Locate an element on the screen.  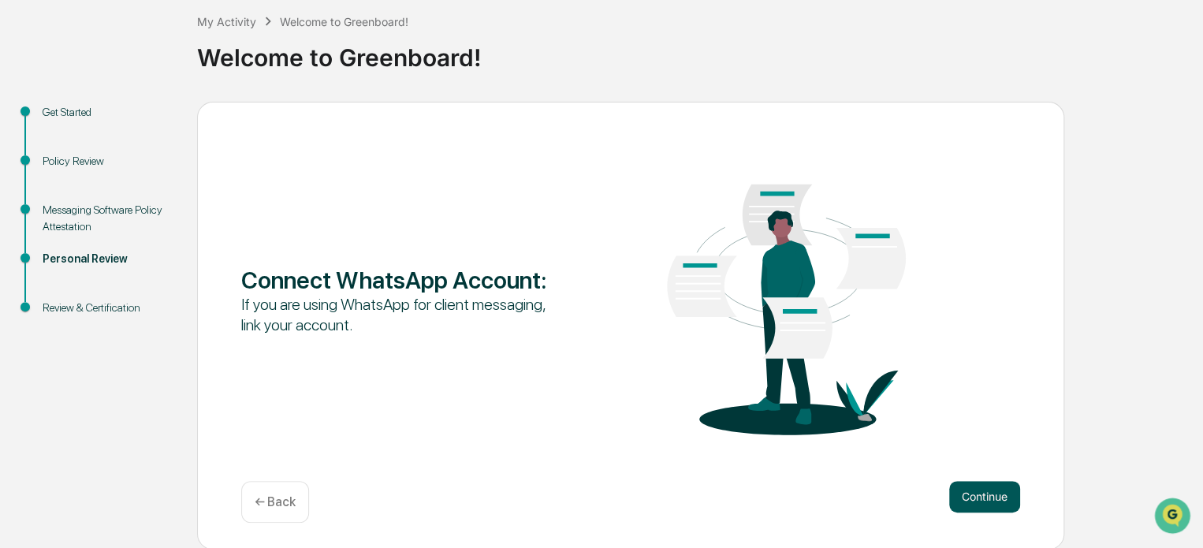
span: Attestations is located at coordinates (162, 206).